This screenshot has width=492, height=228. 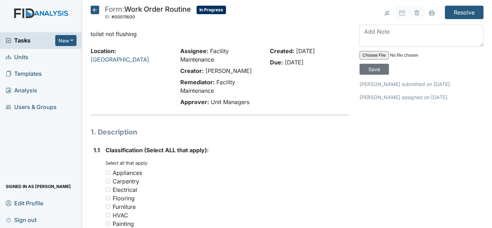 What do you see at coordinates (124, 207) in the screenshot?
I see `div: Furniture` at bounding box center [124, 207].